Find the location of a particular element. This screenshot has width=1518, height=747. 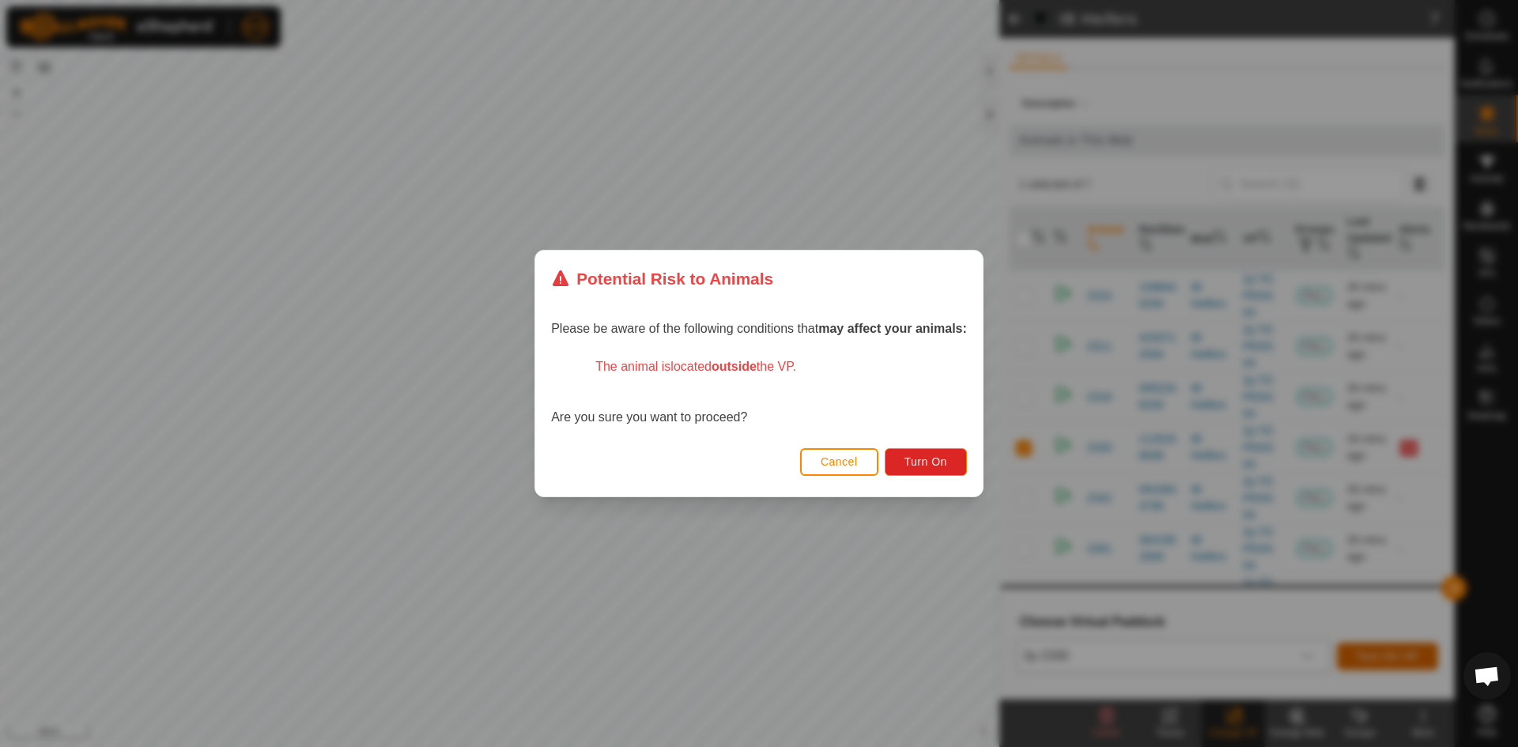

button: Turn On is located at coordinates (926, 462).